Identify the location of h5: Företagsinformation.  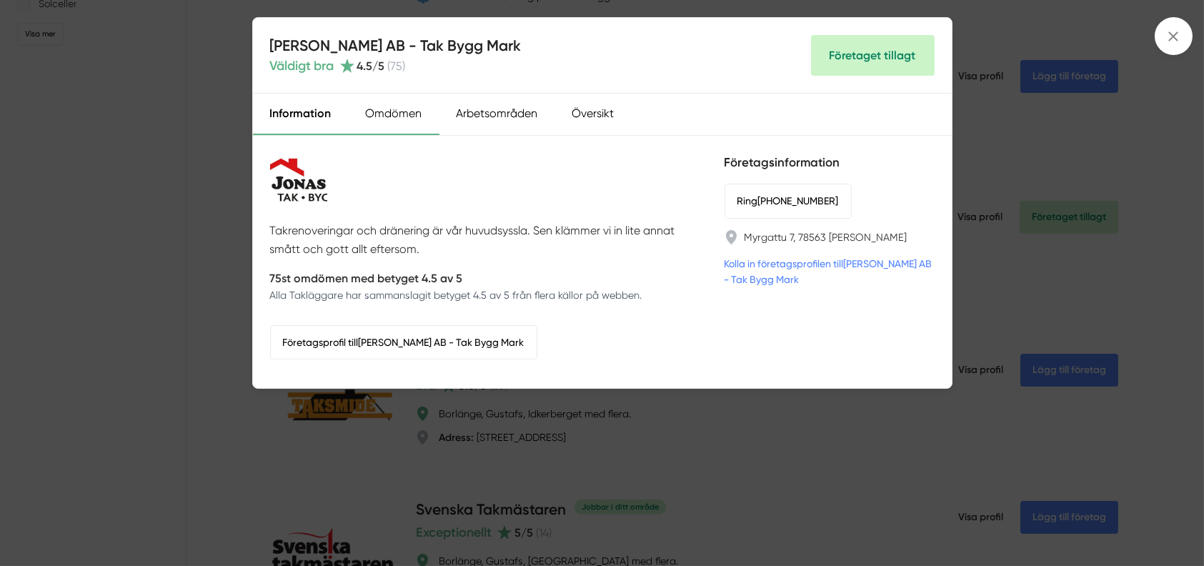
(830, 162).